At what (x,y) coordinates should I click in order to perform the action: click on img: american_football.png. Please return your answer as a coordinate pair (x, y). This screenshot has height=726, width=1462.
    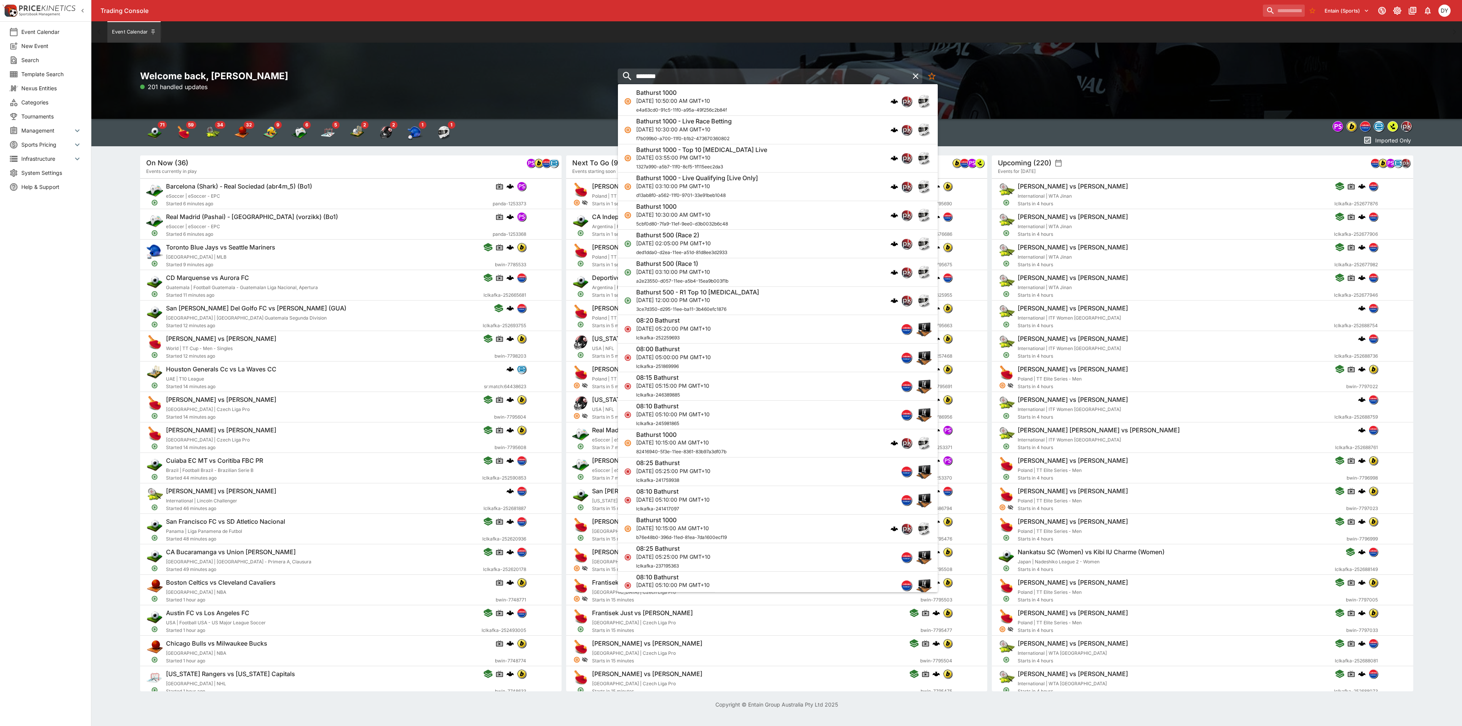
    Looking at the image, I should click on (581, 403).